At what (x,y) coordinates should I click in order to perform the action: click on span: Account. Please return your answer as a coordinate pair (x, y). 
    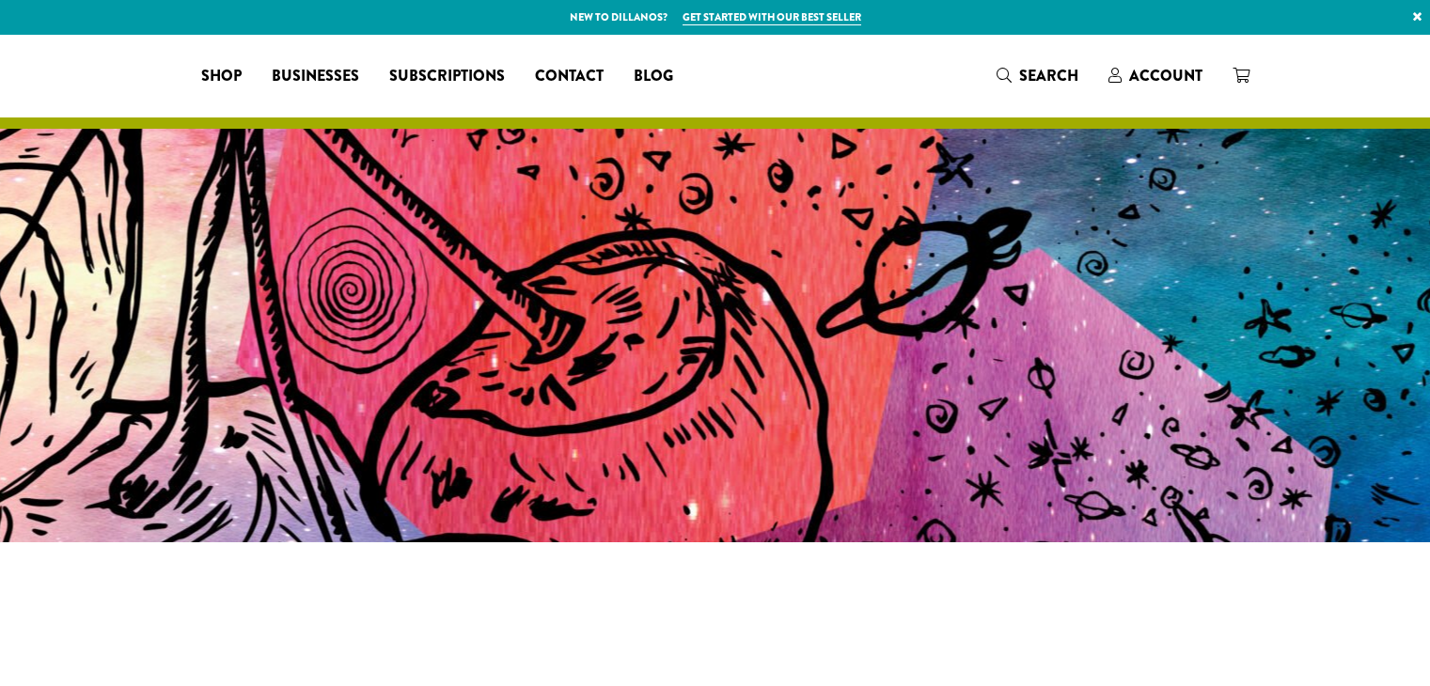
    Looking at the image, I should click on (1166, 75).